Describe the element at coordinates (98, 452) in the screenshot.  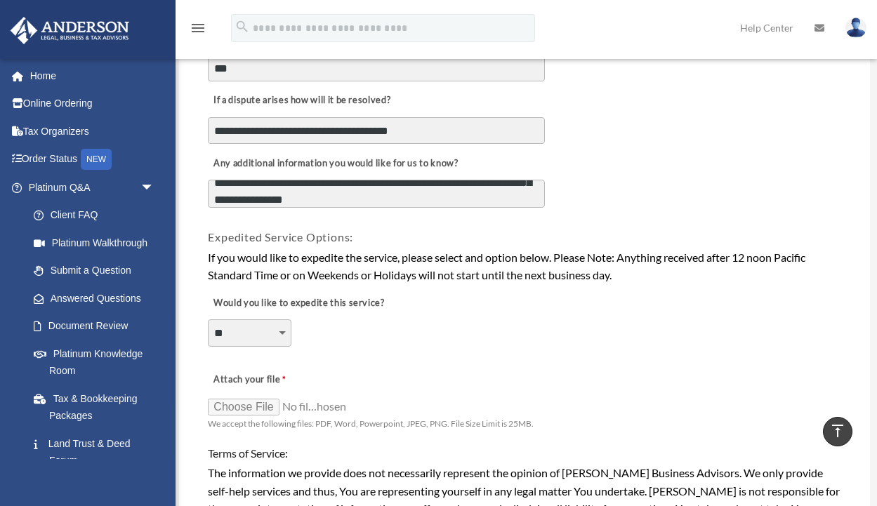
I see `a: Land Trust & Deed Forum` at that location.